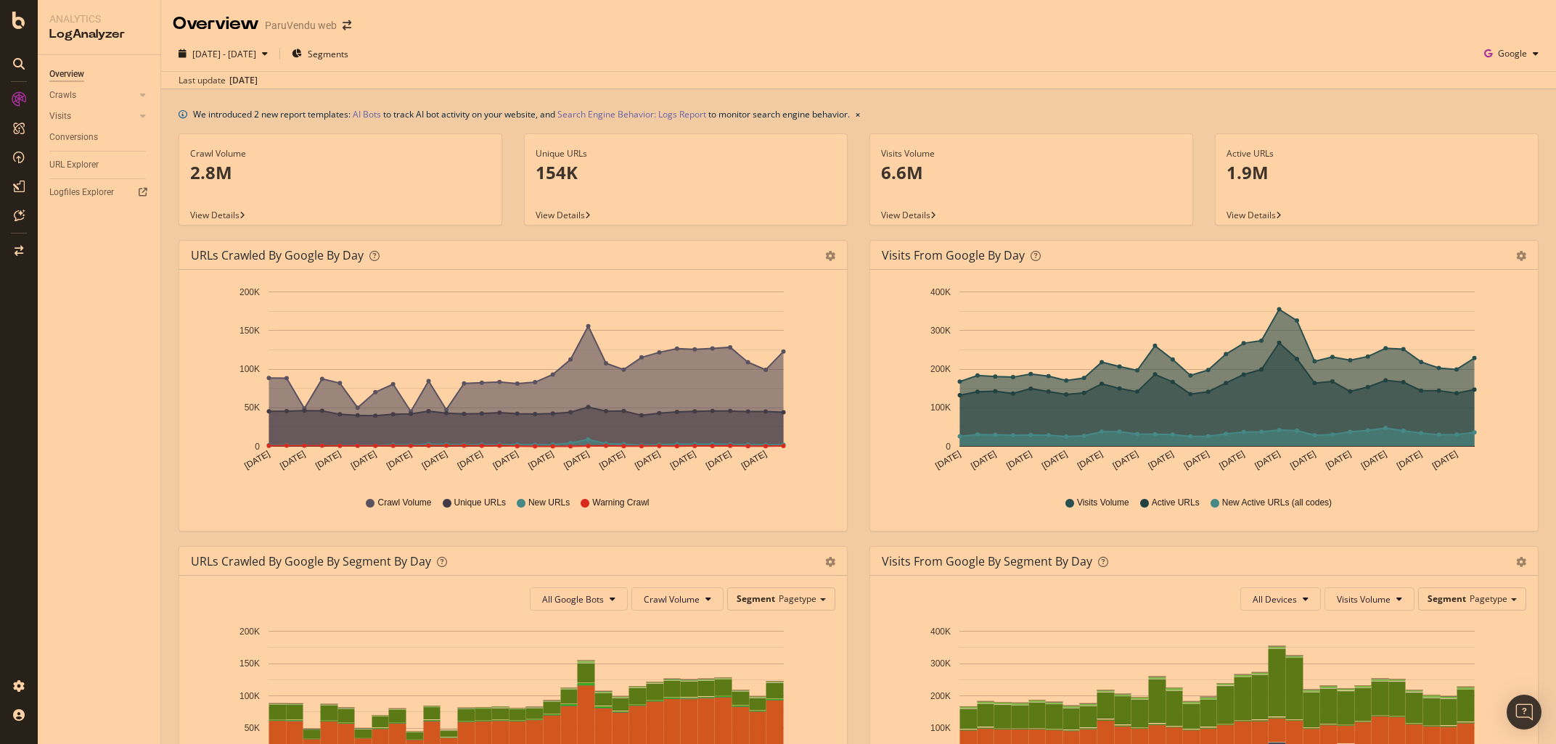 The image size is (1556, 744). I want to click on button: close banner, so click(858, 114).